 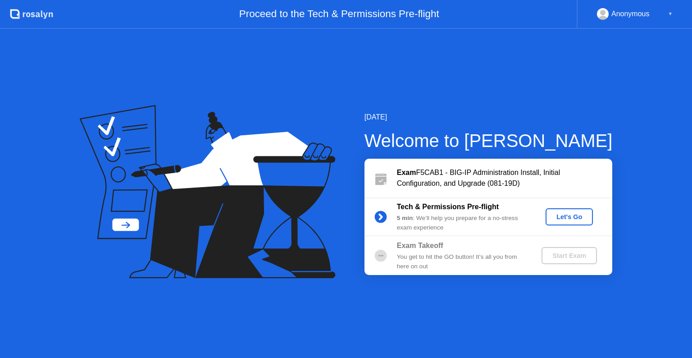 I want to click on button: Start Exam, so click(x=569, y=255).